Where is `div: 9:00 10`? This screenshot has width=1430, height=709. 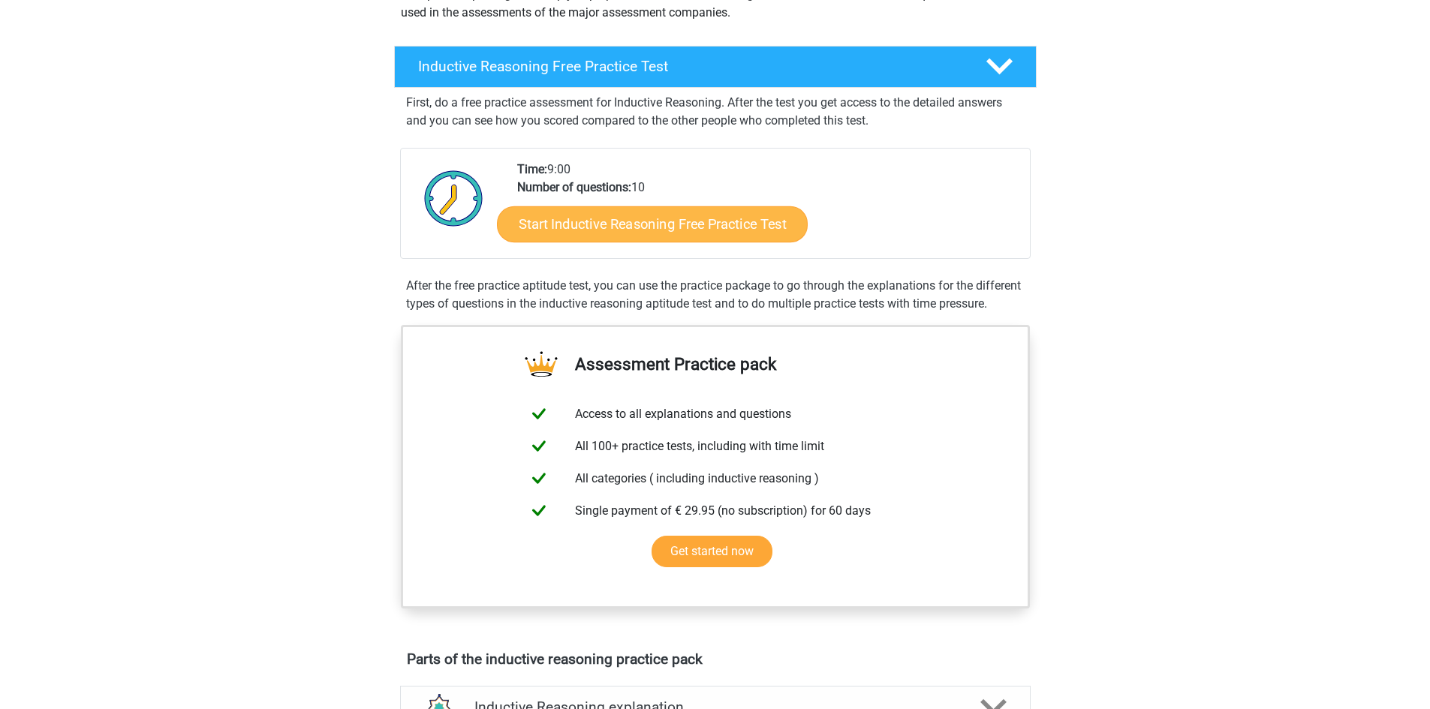 div: 9:00 10 is located at coordinates (767, 209).